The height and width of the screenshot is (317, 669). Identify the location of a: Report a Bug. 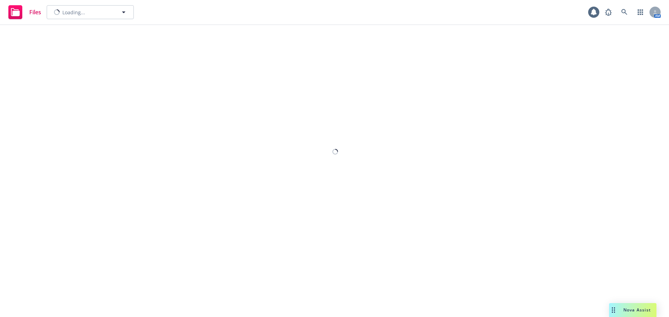
(608, 12).